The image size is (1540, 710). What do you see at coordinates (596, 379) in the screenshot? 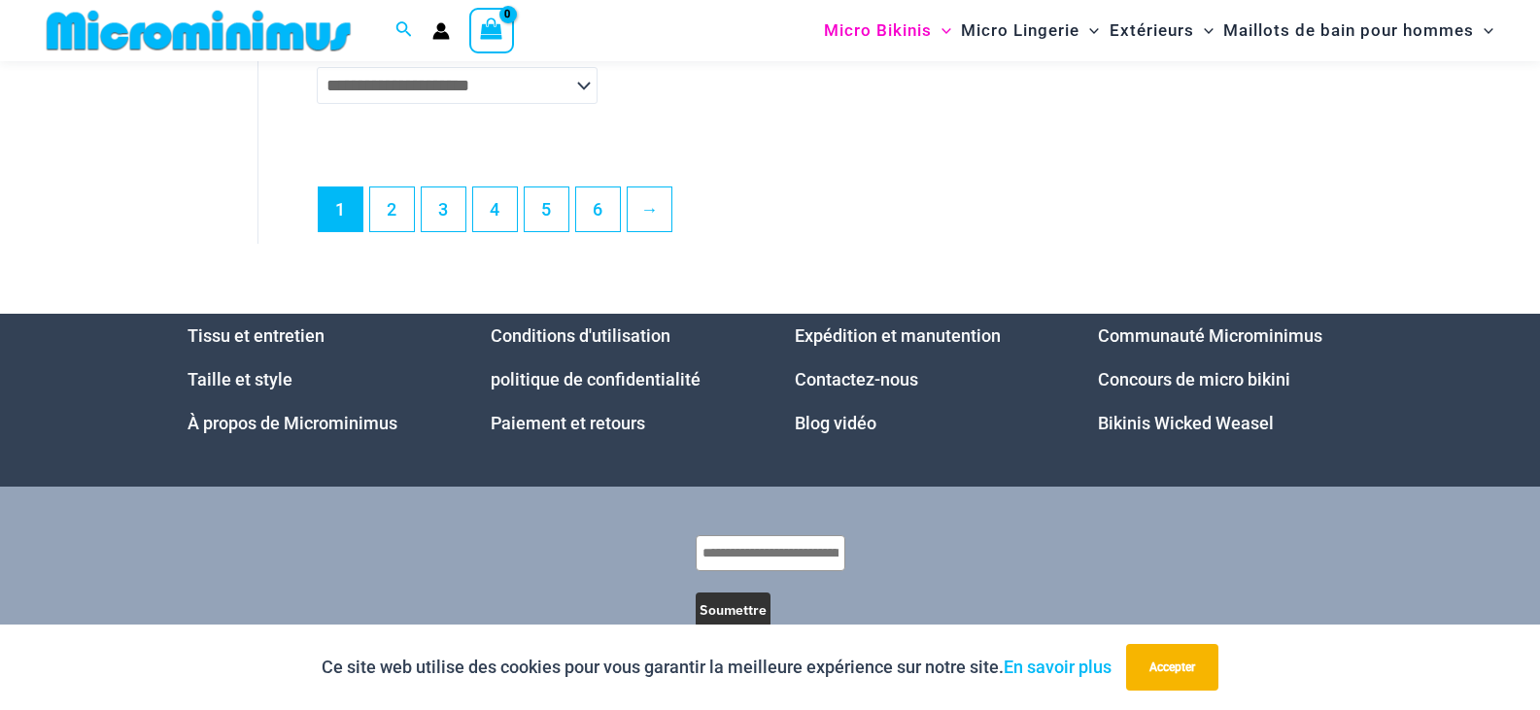
I see `font: politique de confidentialité` at bounding box center [596, 379].